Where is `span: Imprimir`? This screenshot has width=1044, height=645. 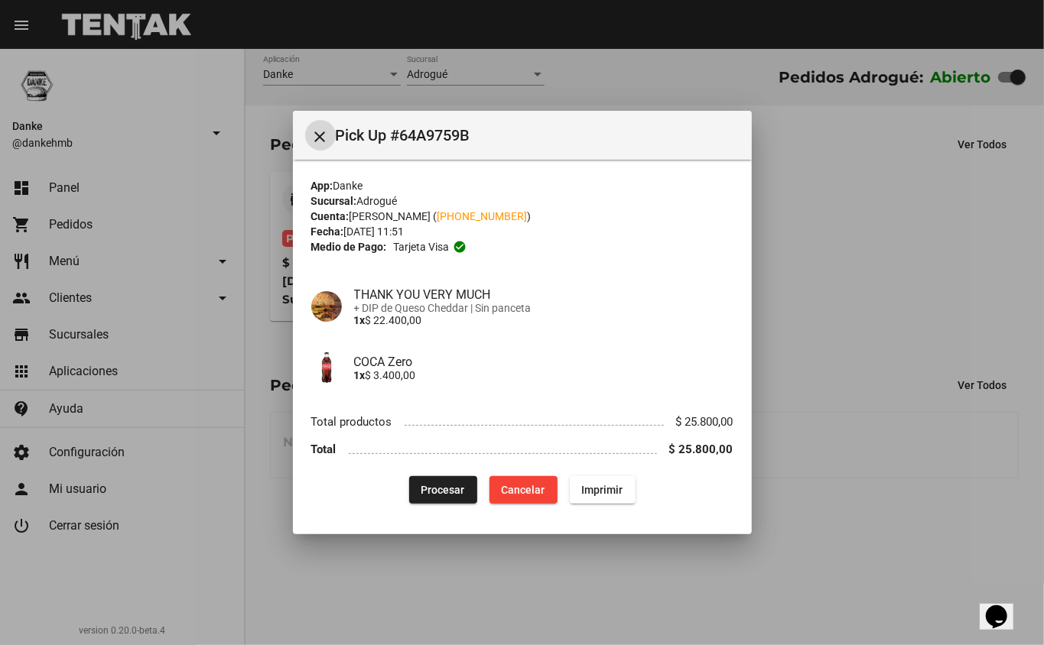 span: Imprimir is located at coordinates (603, 490).